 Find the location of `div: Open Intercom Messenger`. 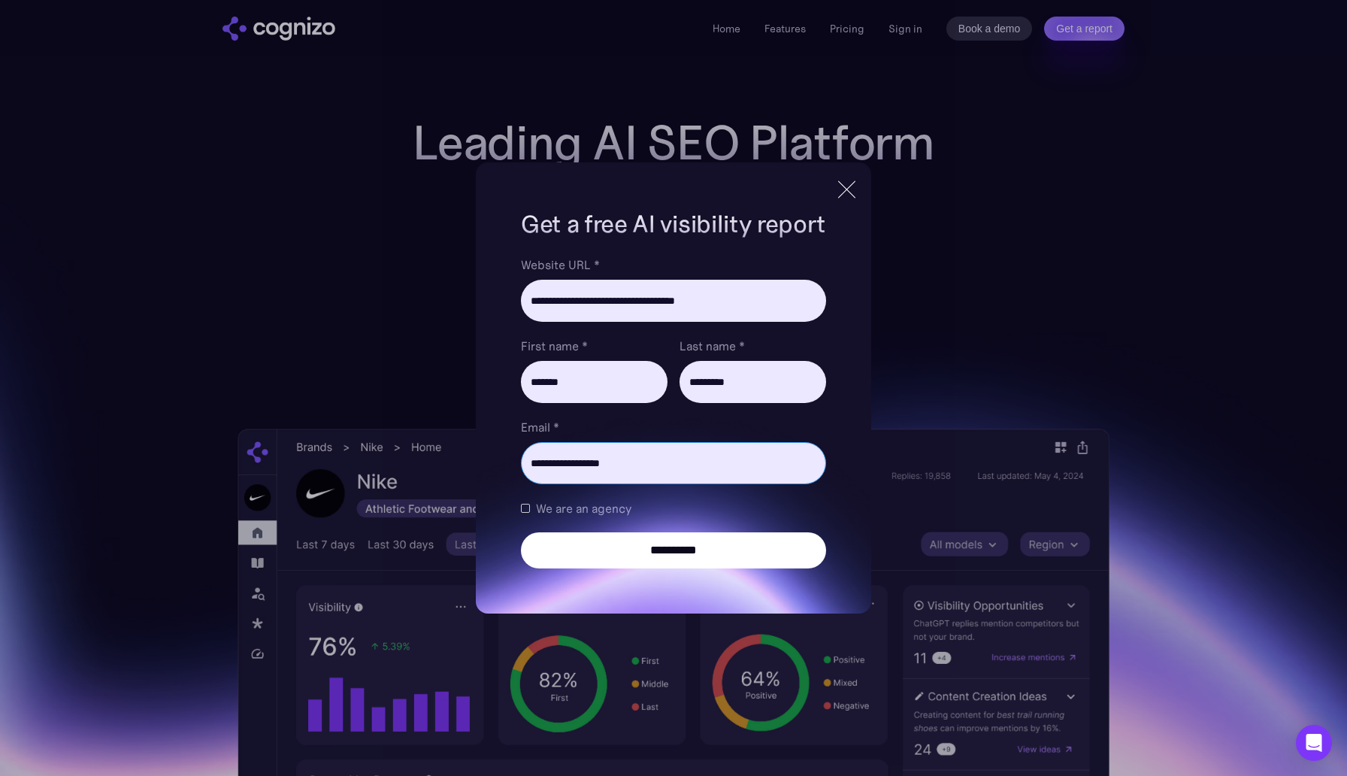

div: Open Intercom Messenger is located at coordinates (1314, 743).